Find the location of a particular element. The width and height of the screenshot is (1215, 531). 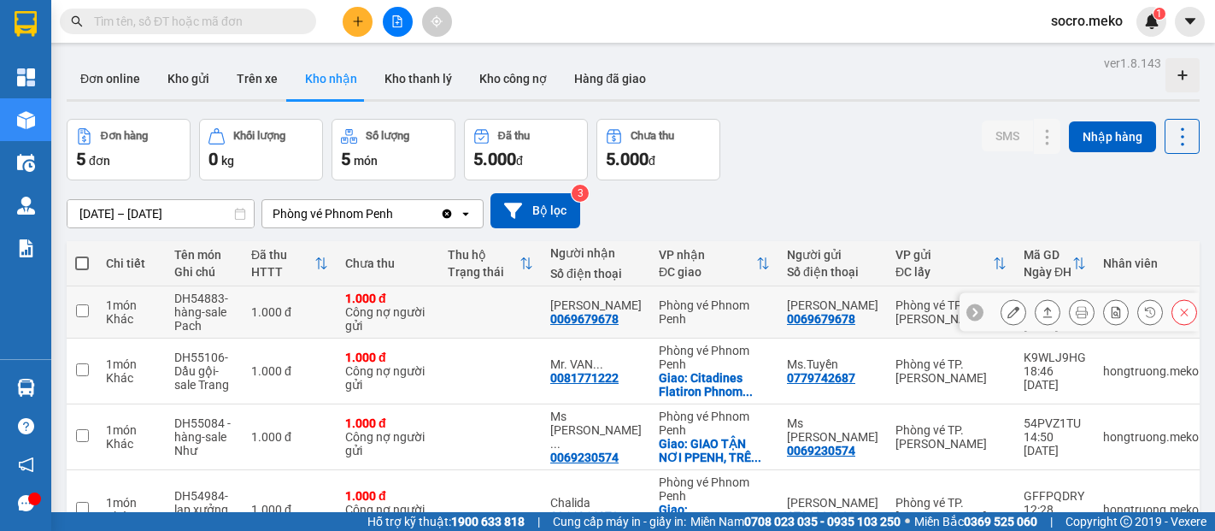

span: món is located at coordinates (366, 161).